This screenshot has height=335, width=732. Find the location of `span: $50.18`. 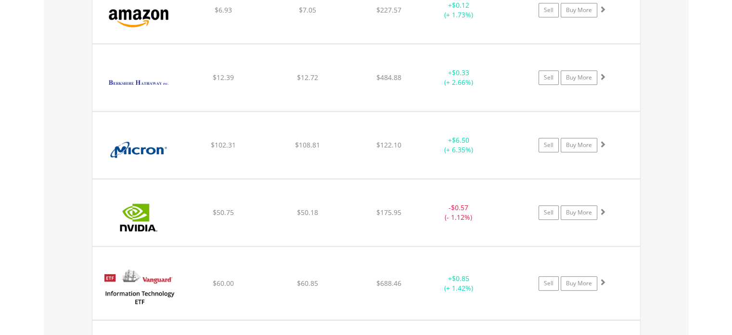

span: $50.18 is located at coordinates (308, 212).